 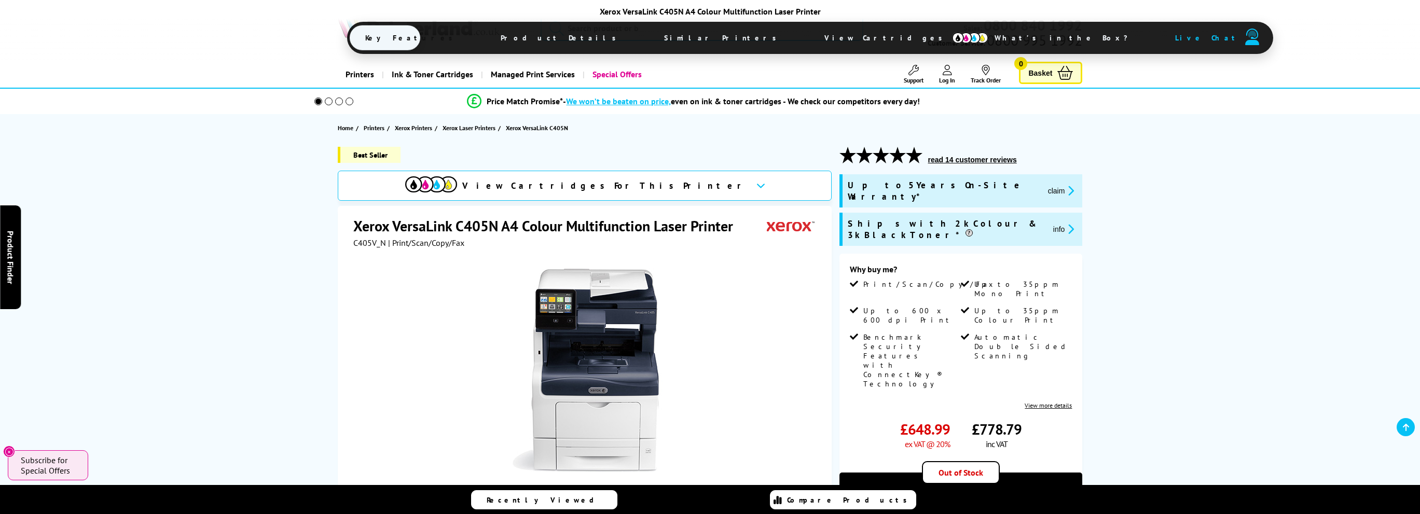 What do you see at coordinates (616, 74) in the screenshot?
I see `a: Special Offers` at bounding box center [616, 74].